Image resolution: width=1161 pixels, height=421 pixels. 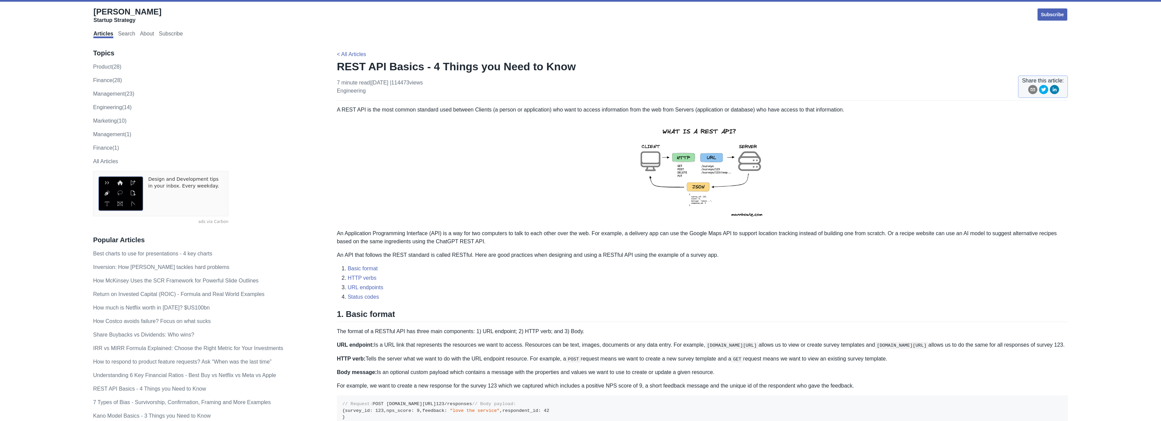 What do you see at coordinates (107, 80) in the screenshot?
I see `a: finance(28)` at bounding box center [107, 80].